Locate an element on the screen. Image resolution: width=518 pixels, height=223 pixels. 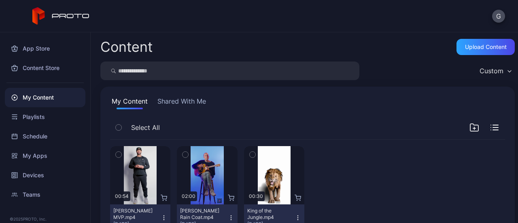
a: My Content is located at coordinates (45, 98).